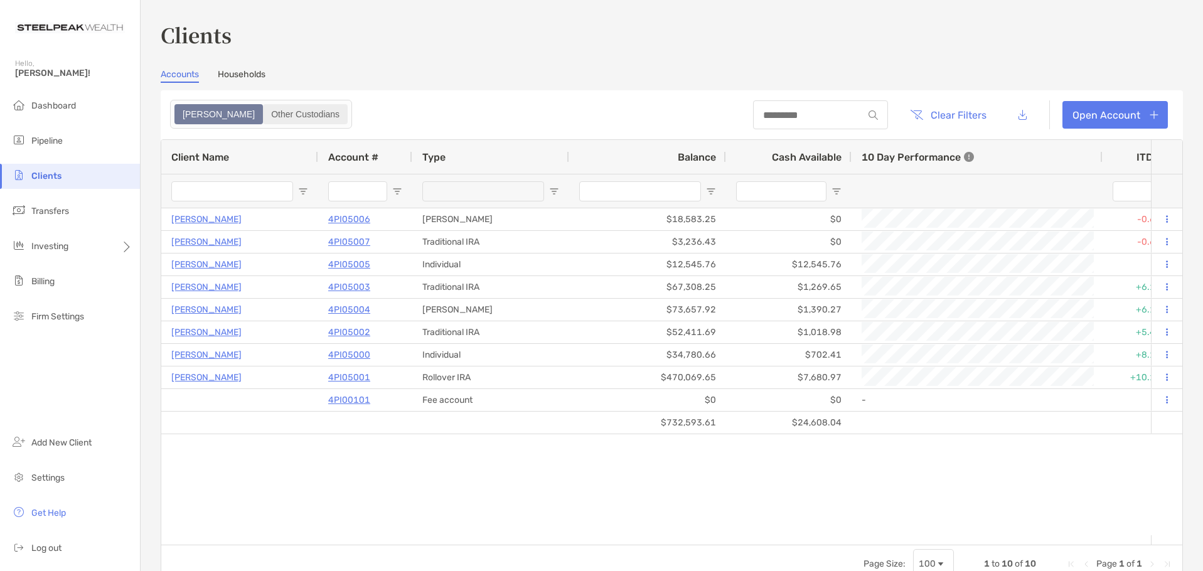 The width and height of the screenshot is (1203, 571). I want to click on p: 4PI05000, so click(349, 355).